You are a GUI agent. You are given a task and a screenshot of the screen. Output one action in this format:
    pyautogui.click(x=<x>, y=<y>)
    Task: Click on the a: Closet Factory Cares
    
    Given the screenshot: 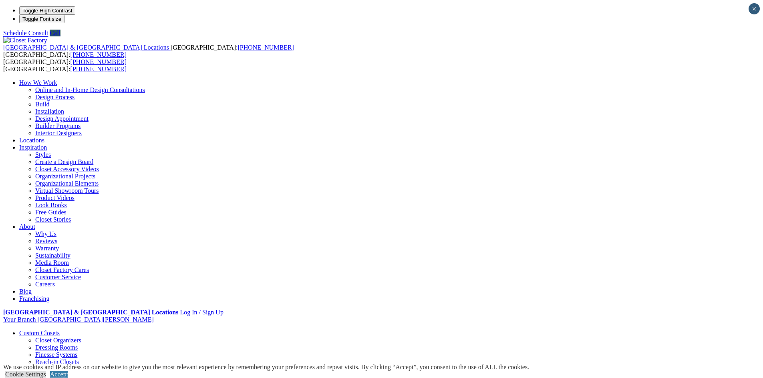 What is the action you would take?
    pyautogui.click(x=62, y=270)
    